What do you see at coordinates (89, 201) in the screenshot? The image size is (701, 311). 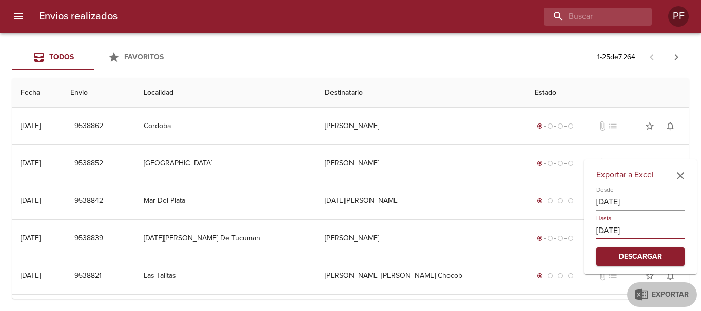 I see `button: 9538842` at bounding box center [89, 201].